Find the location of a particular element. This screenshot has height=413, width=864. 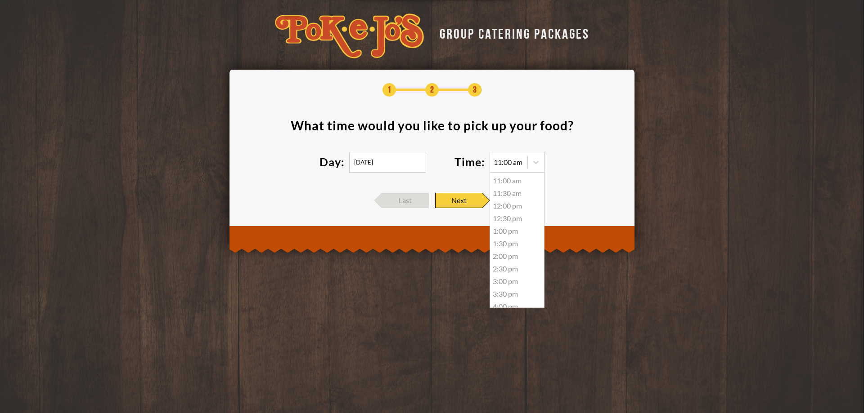

div: 1:00 pm is located at coordinates (517, 231).